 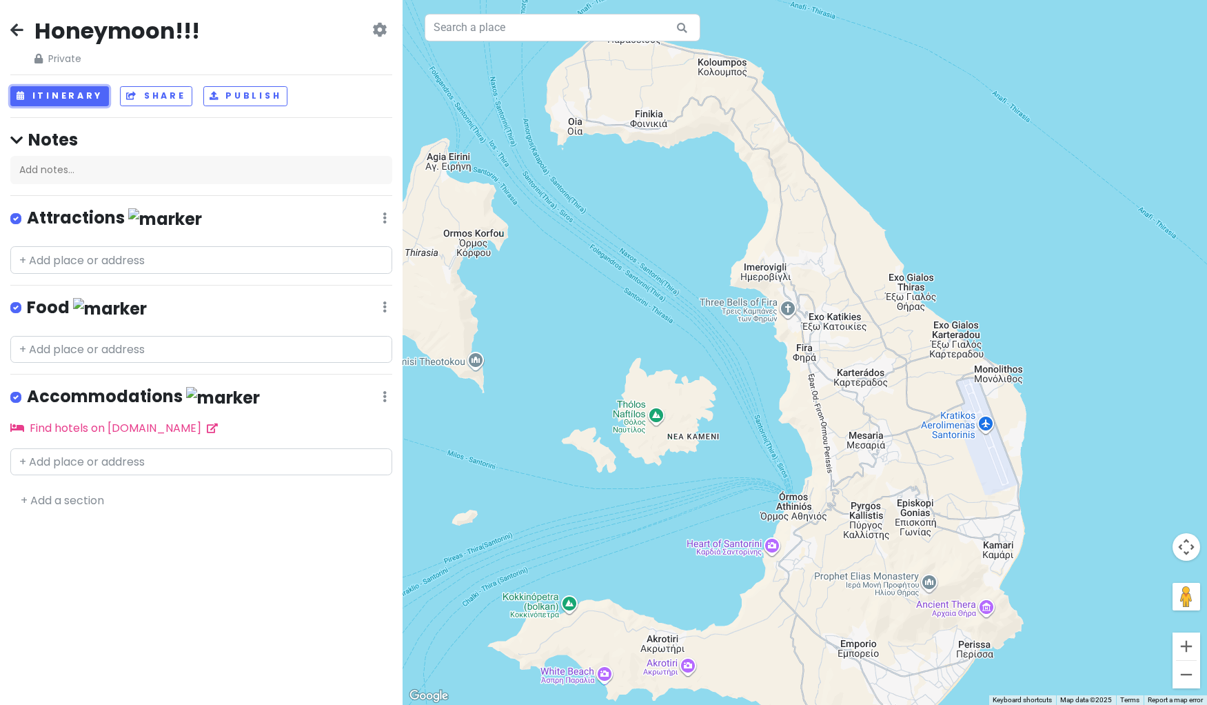 What do you see at coordinates (1130, 699) in the screenshot?
I see `a: Terms (opens in new tab)` at bounding box center [1130, 699].